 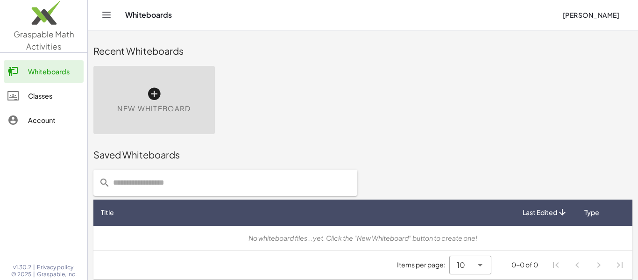 I want to click on span: Items per page:, so click(x=423, y=265).